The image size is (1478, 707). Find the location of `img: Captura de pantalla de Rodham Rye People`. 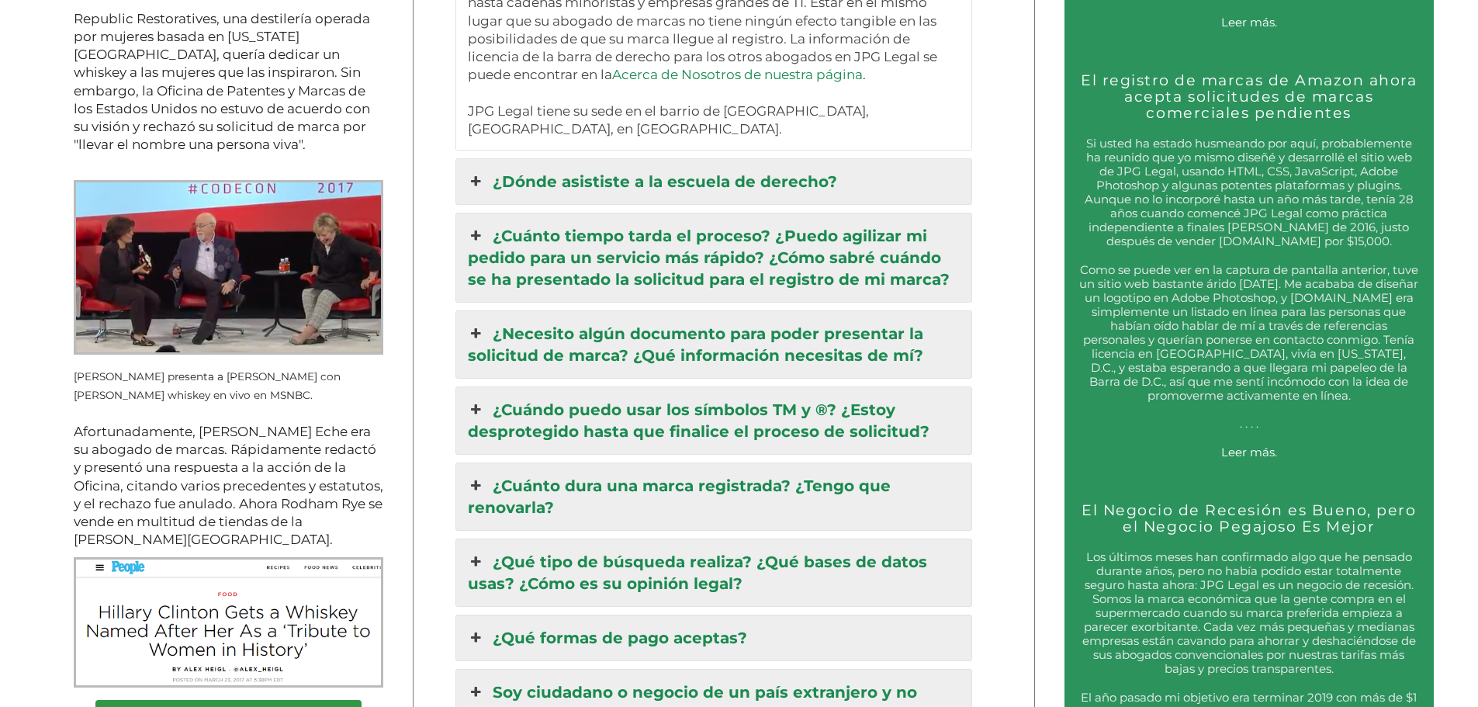

img: Captura de pantalla de Rodham Rye People is located at coordinates (228, 622).